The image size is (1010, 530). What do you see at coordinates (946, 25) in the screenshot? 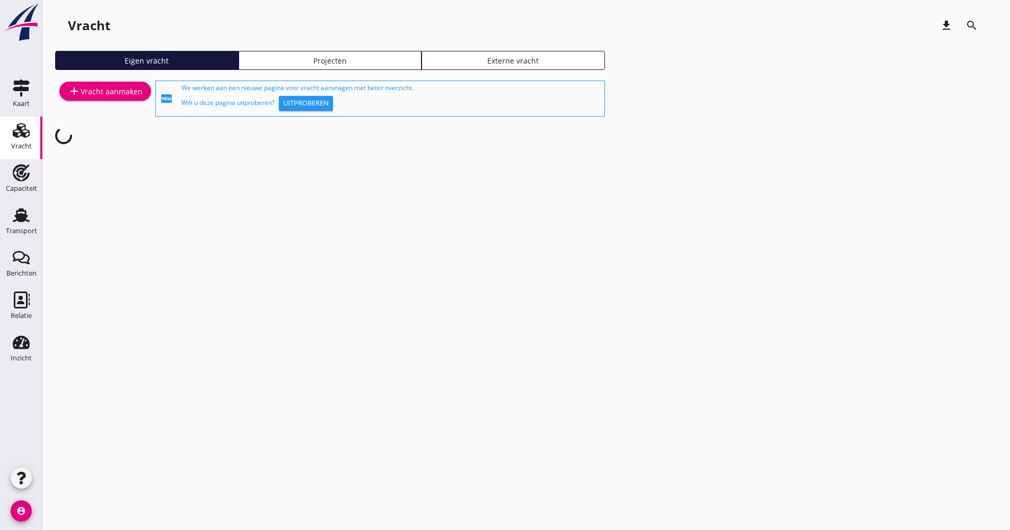
I see `i: download` at bounding box center [946, 25].